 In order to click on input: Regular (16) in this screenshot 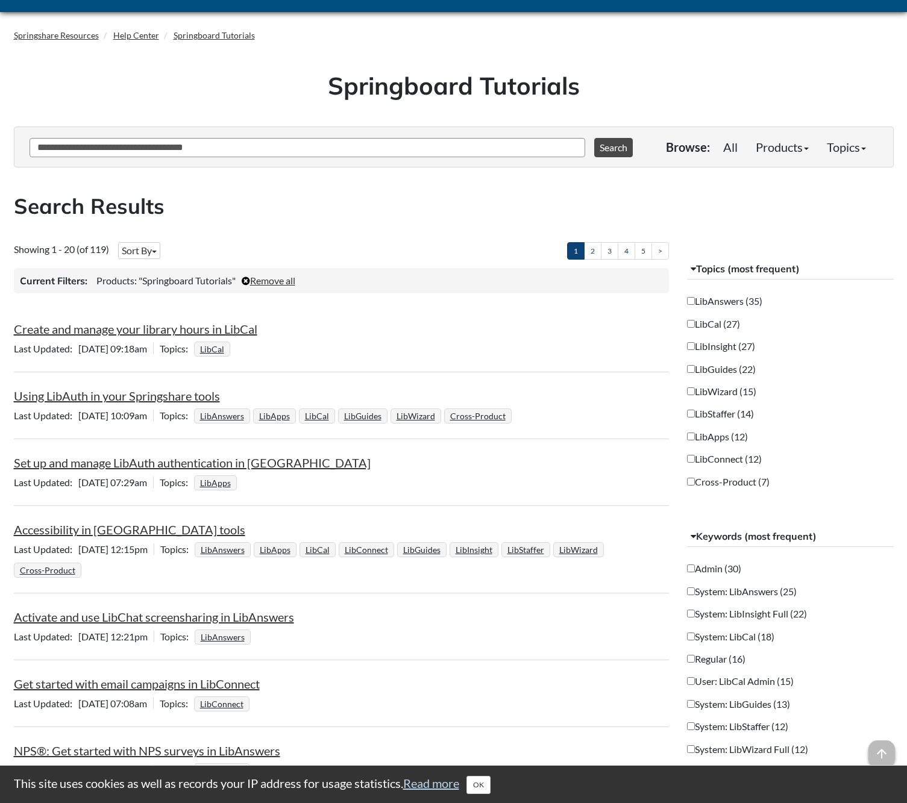, I will do `click(691, 659)`.